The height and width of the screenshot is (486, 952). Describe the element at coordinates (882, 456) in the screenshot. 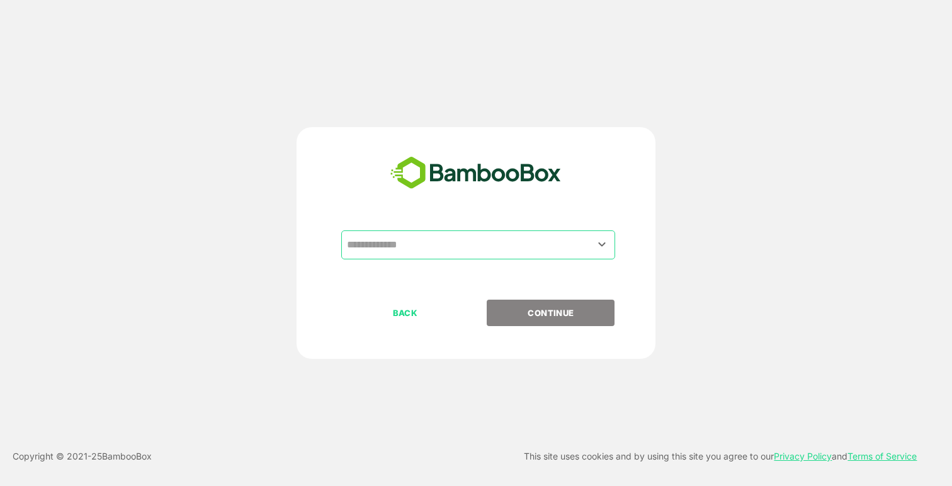

I see `a: Terms of Service` at that location.